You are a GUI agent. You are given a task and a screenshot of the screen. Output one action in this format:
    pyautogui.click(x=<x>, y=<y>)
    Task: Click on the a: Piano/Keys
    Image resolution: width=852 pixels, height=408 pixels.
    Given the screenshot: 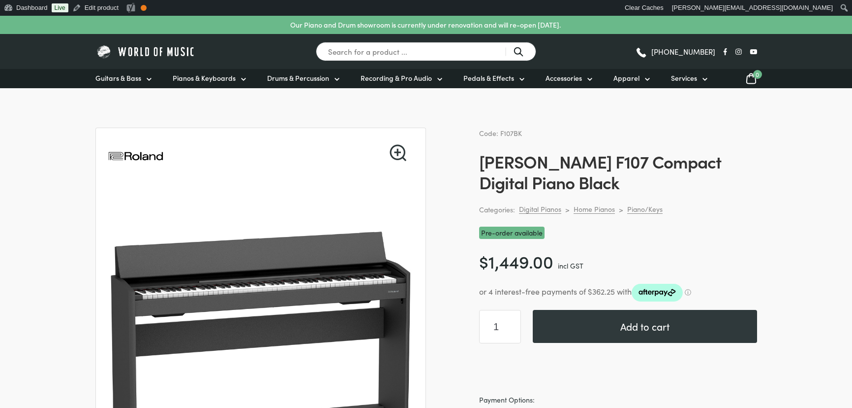 What is the action you would take?
    pyautogui.click(x=645, y=209)
    